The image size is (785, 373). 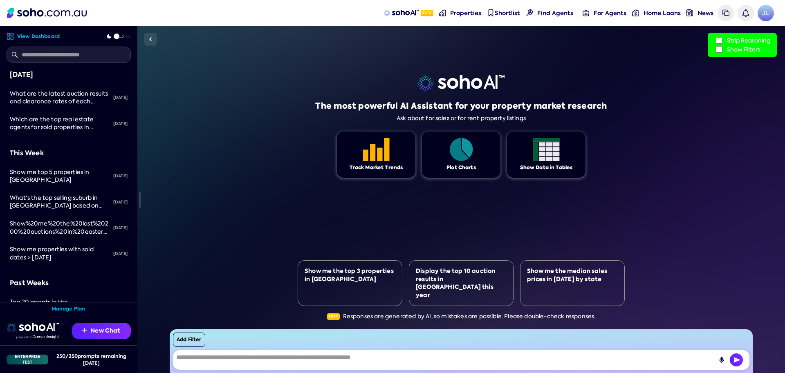 I want to click on span: Show%20me%20the%20last%20200%20auctions%20in%20eastern%20suburbs%20with%20sold%20price,%20see%20more, so click(x=59, y=235).